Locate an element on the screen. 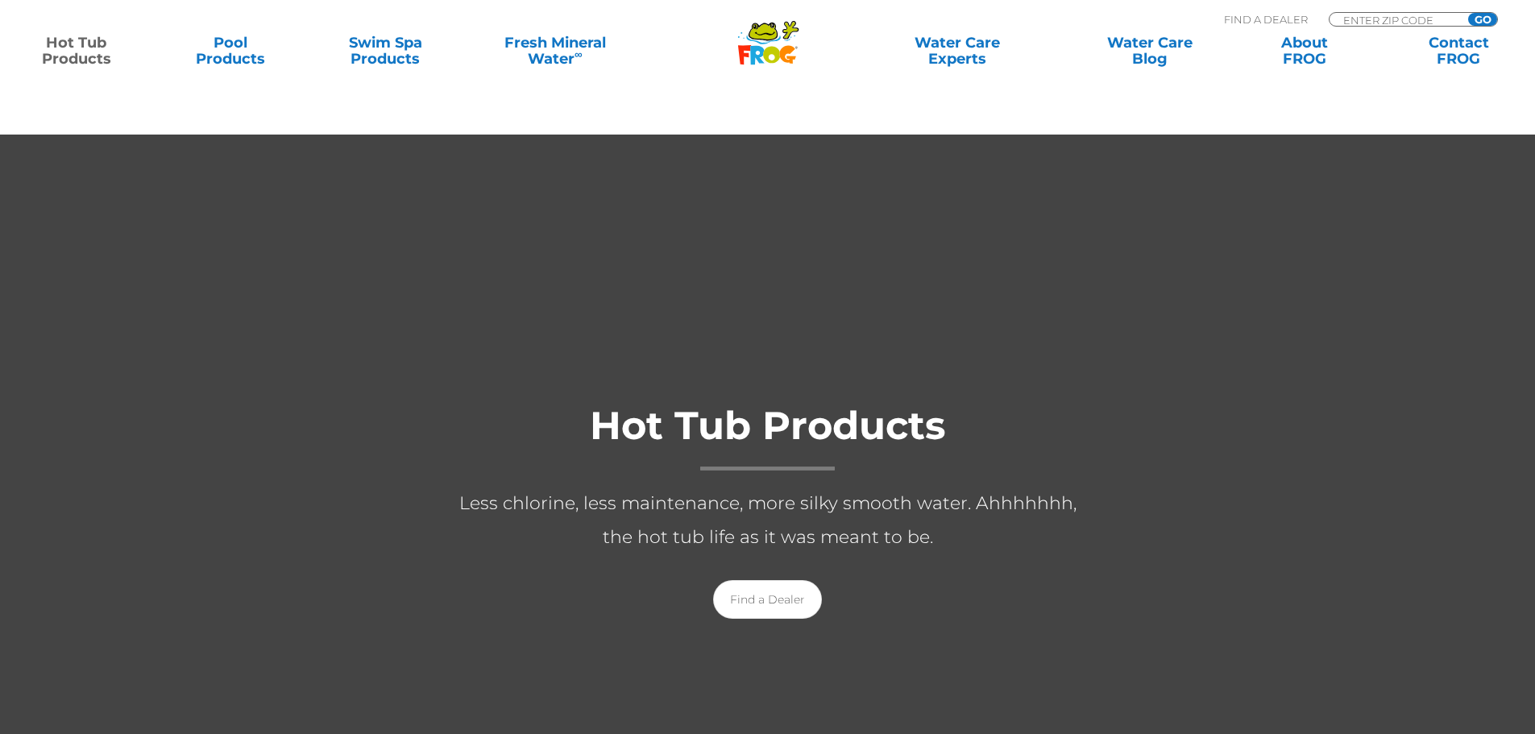 Image resolution: width=1535 pixels, height=734 pixels. p: Find A Dealer is located at coordinates (1266, 19).